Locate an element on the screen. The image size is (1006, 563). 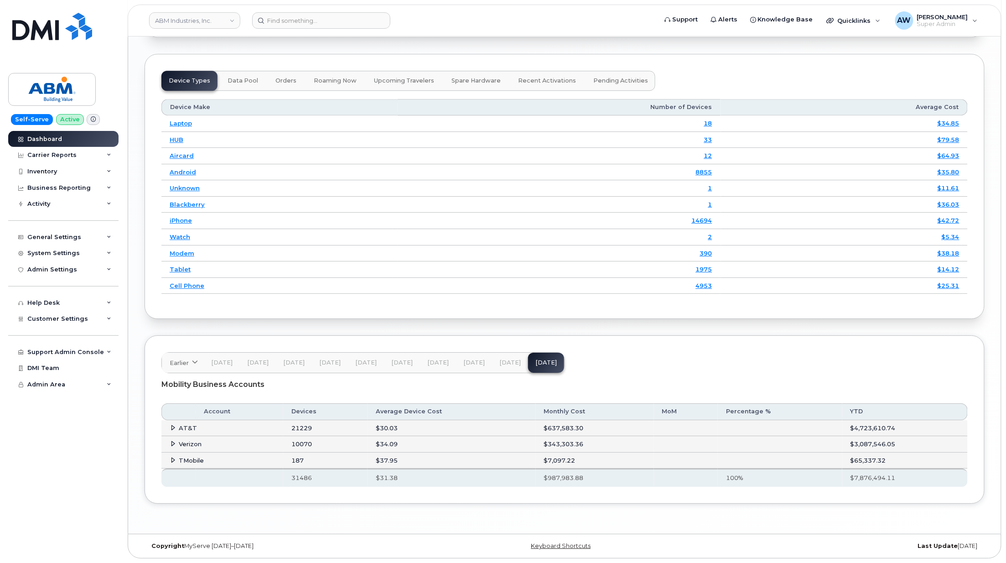
span: Spare Hardware is located at coordinates (476, 81).